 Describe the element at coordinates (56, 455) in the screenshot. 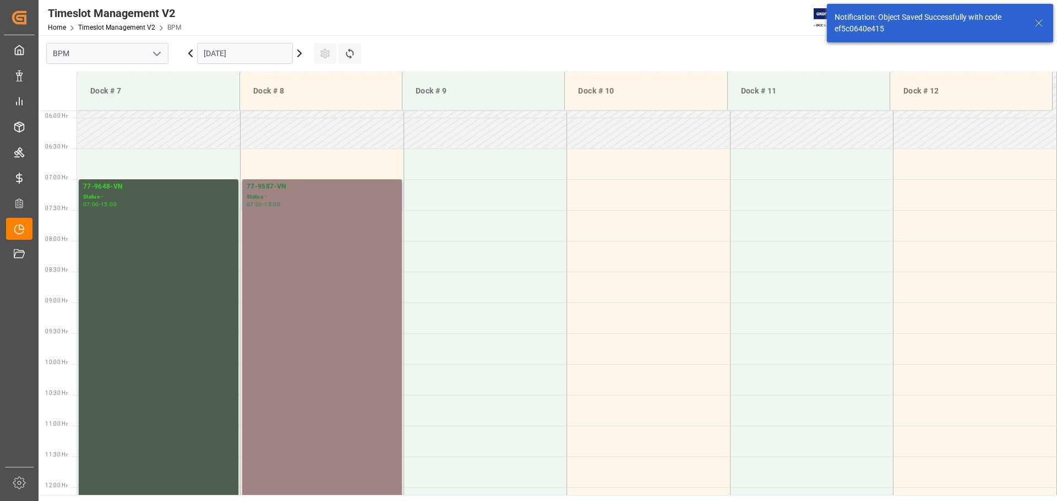

I see `span: 11:30 Hr` at that location.